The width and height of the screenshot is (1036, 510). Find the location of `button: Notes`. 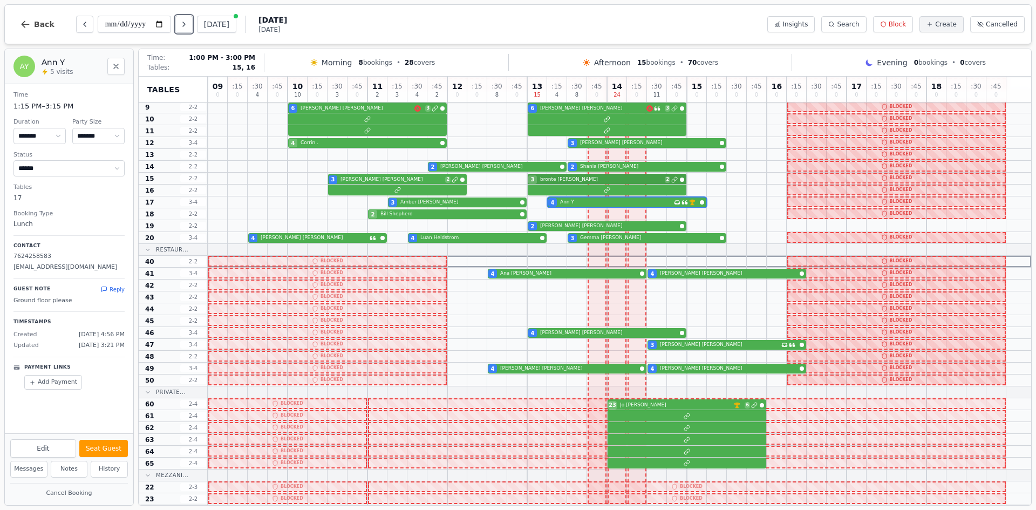

button: Notes is located at coordinates (69, 469).